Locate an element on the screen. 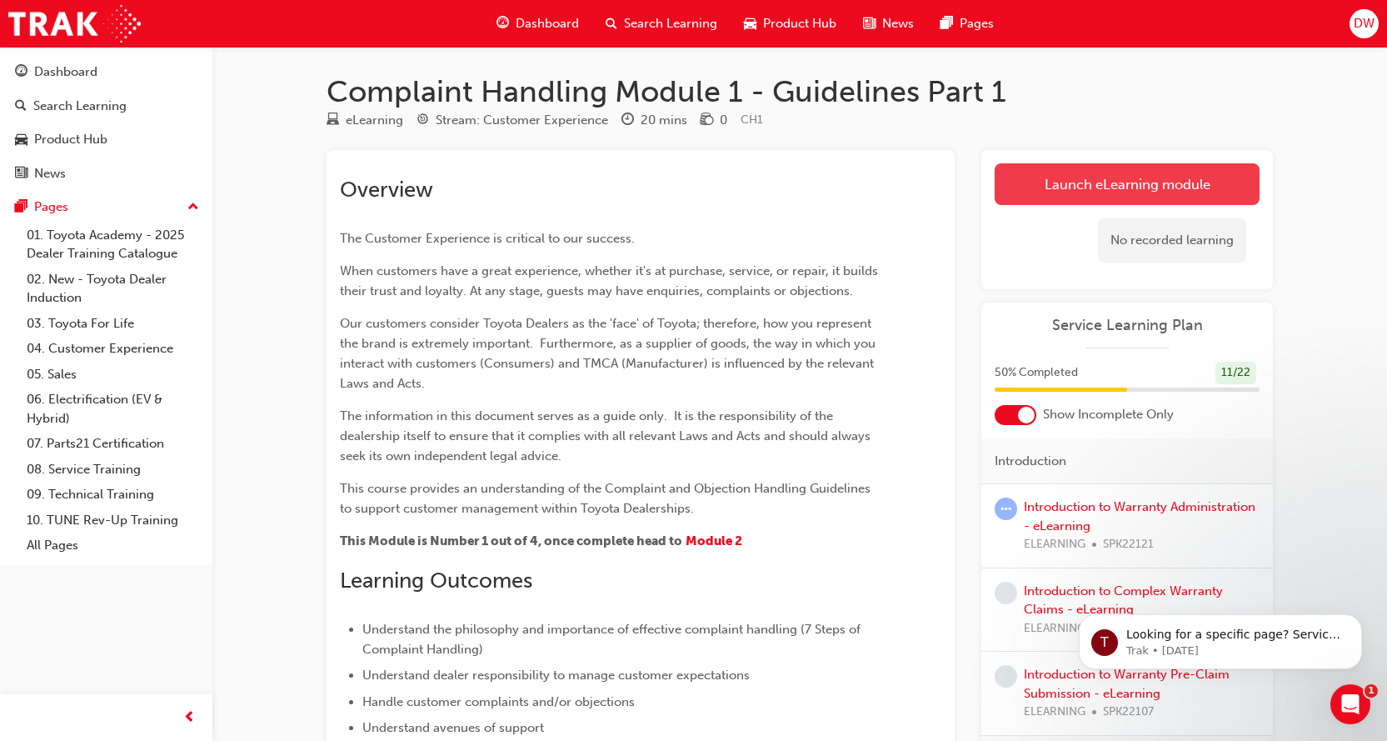  span: Dashboard is located at coordinates (547, 23).